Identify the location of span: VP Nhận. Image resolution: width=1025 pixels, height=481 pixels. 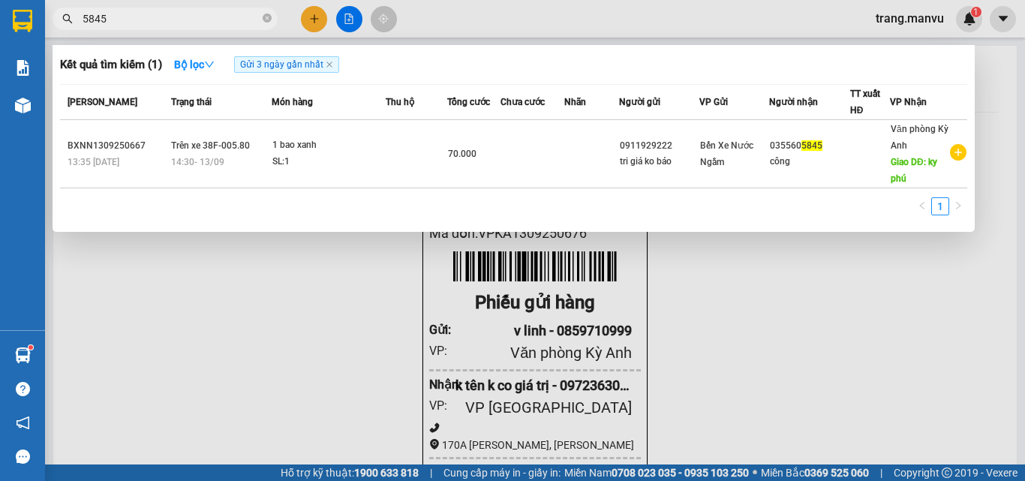
(908, 102).